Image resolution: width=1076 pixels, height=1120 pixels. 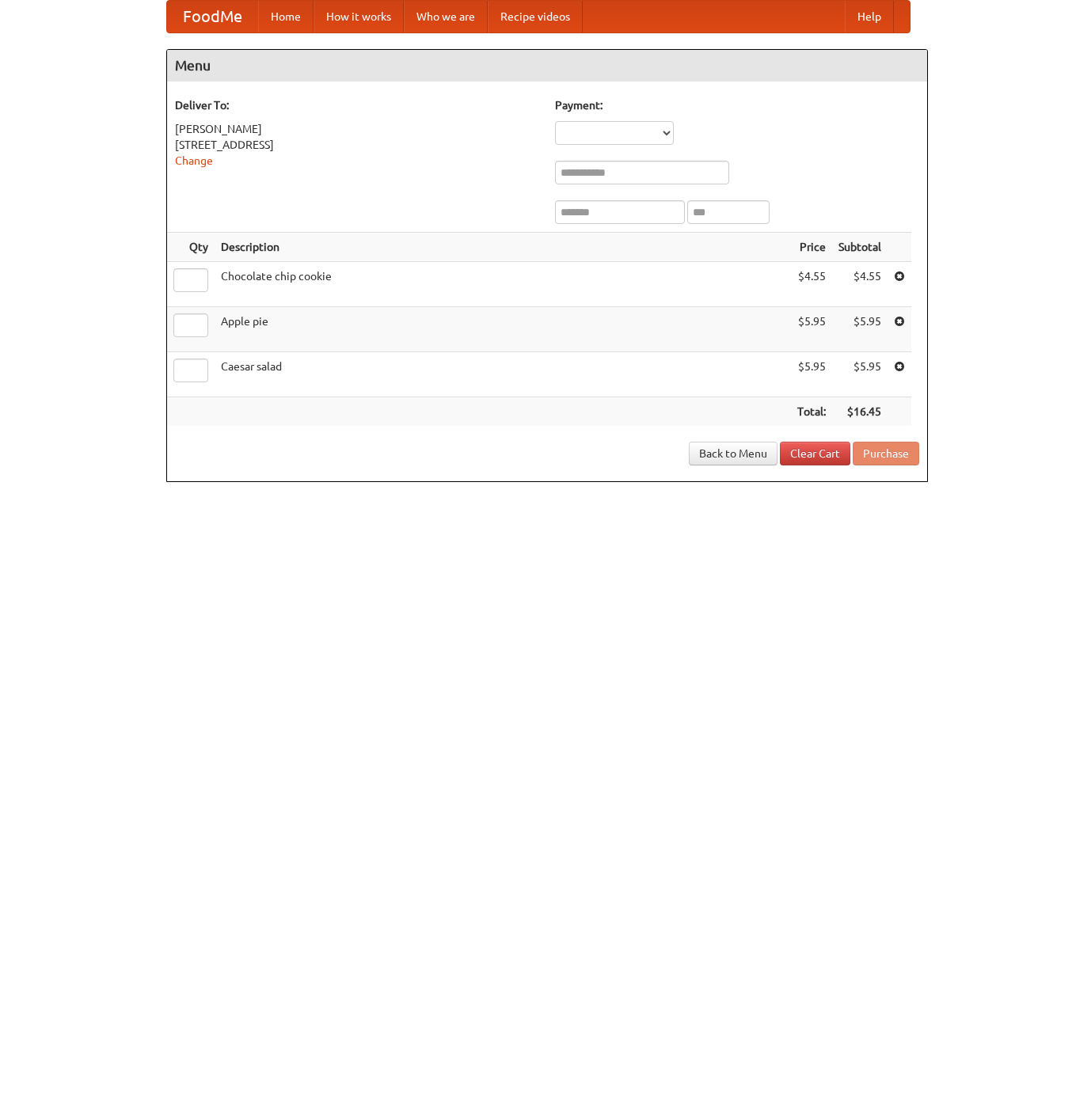 What do you see at coordinates (547, 66) in the screenshot?
I see `h4: Menu` at bounding box center [547, 66].